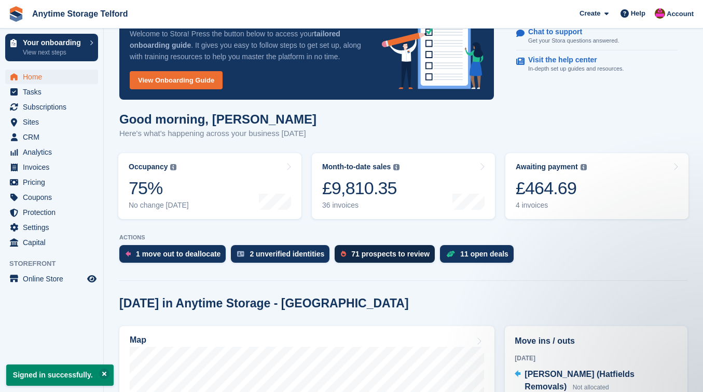 Image resolution: width=703 pixels, height=392 pixels. Describe the element at coordinates (596, 341) in the screenshot. I see `h2: Move ins / outs` at that location.